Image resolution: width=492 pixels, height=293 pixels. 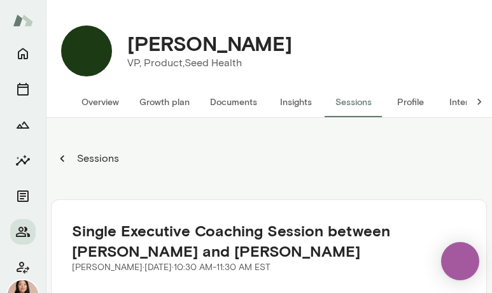 I want to click on button: Home, so click(x=23, y=54).